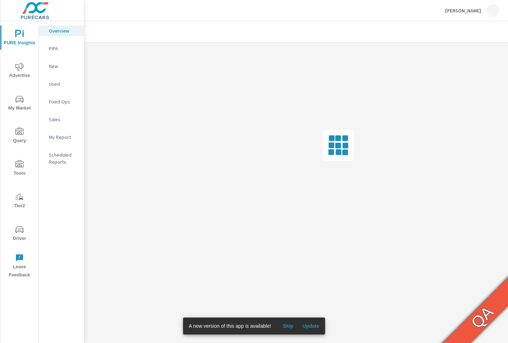  Describe the element at coordinates (63, 84) in the screenshot. I see `p: Used` at that location.